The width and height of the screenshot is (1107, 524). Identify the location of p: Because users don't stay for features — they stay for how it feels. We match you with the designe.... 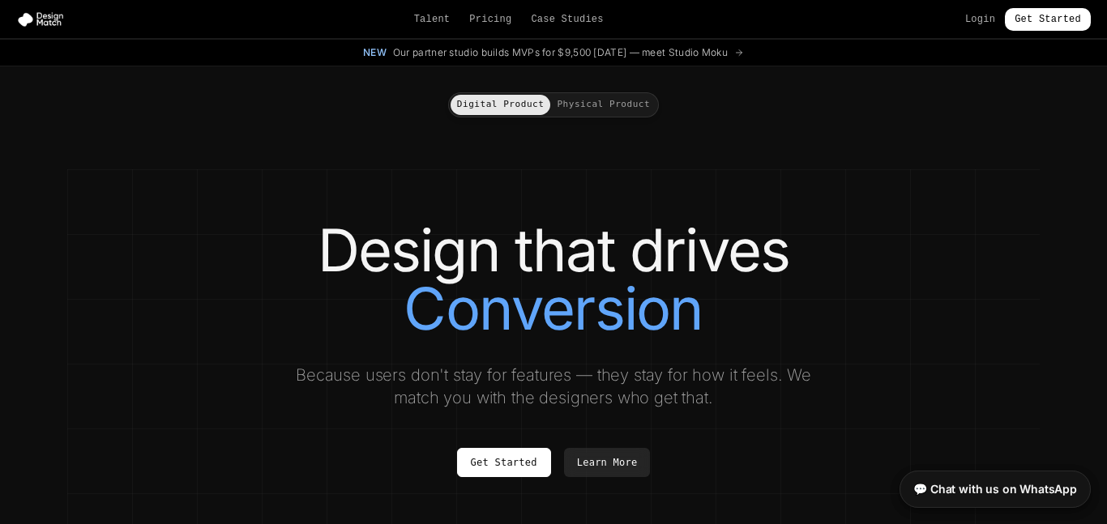
(554, 387).